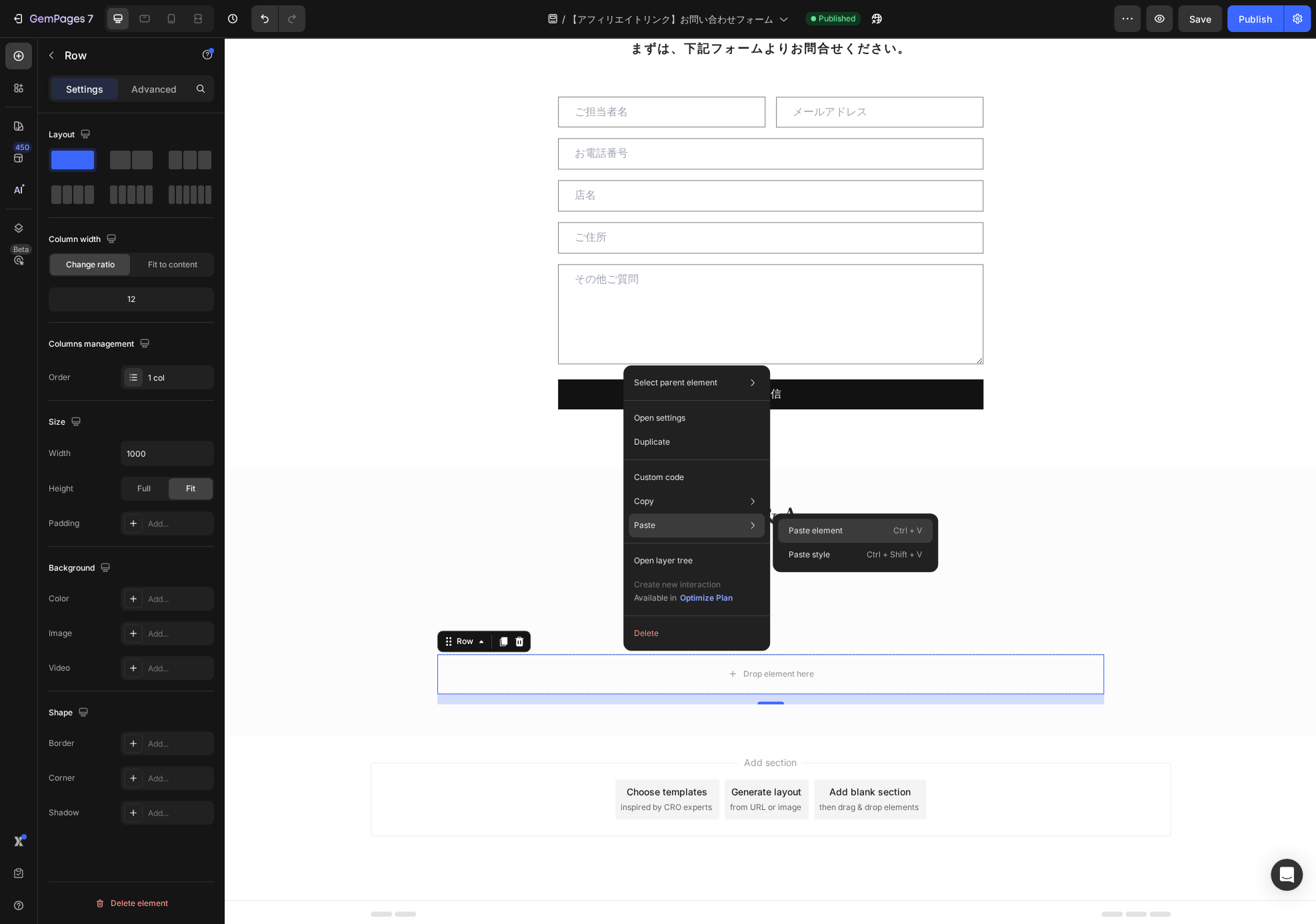 The image size is (1316, 924). I want to click on p: 7, so click(90, 19).